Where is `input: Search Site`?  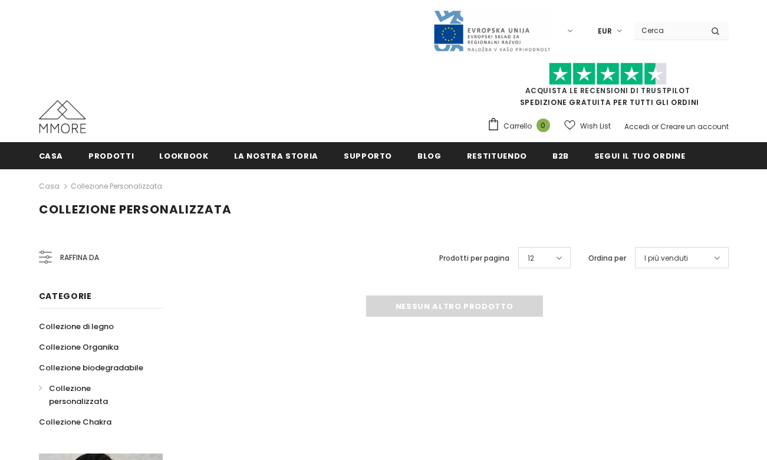 input: Search Site is located at coordinates (668, 30).